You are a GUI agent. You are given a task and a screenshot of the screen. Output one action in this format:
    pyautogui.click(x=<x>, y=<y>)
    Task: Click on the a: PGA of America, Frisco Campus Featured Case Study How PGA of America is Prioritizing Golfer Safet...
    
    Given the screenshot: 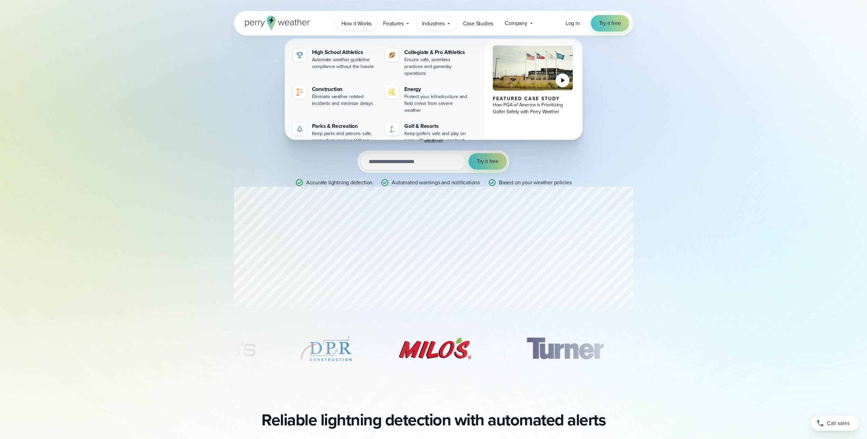 What is the action you would take?
    pyautogui.click(x=533, y=96)
    